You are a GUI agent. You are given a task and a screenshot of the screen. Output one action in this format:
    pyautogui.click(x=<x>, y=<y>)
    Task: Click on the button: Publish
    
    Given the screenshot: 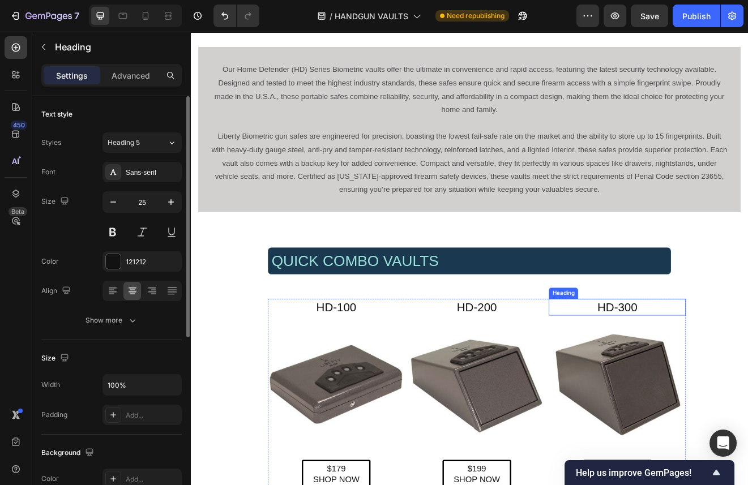 What is the action you would take?
    pyautogui.click(x=696, y=16)
    